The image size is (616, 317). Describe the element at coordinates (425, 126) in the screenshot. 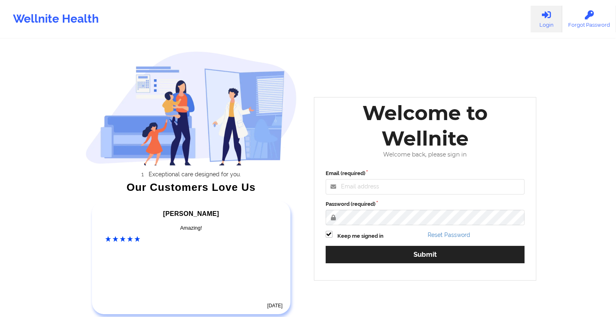

I see `div: Welcome to Wellnite` at that location.